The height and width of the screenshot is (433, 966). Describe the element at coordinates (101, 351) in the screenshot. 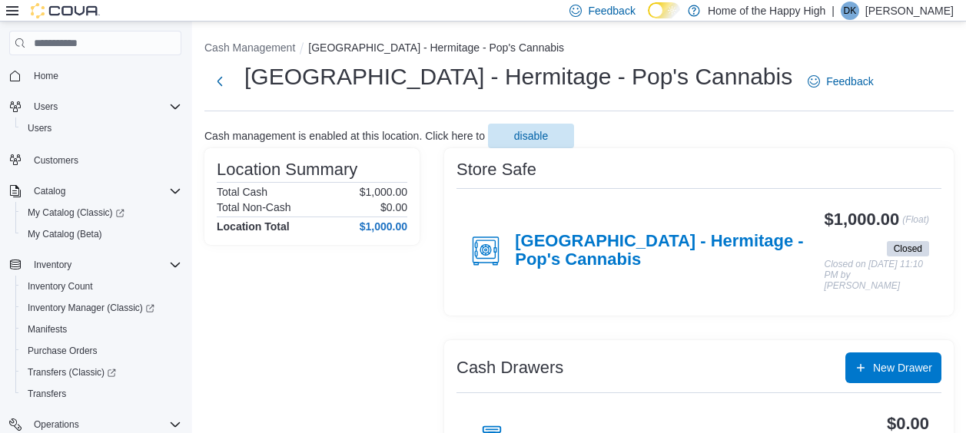

I see `button: Purchase Orders` at that location.